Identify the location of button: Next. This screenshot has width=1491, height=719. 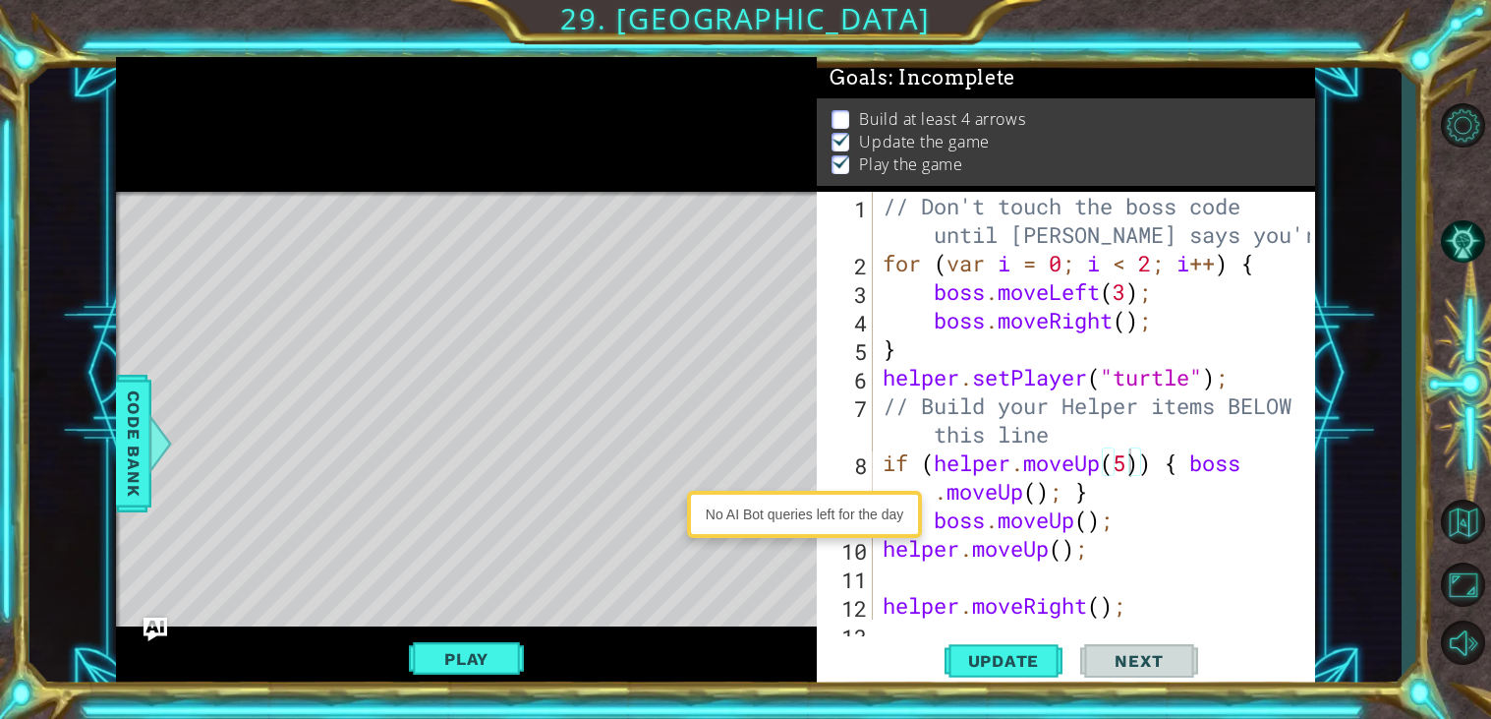
(1139, 661).